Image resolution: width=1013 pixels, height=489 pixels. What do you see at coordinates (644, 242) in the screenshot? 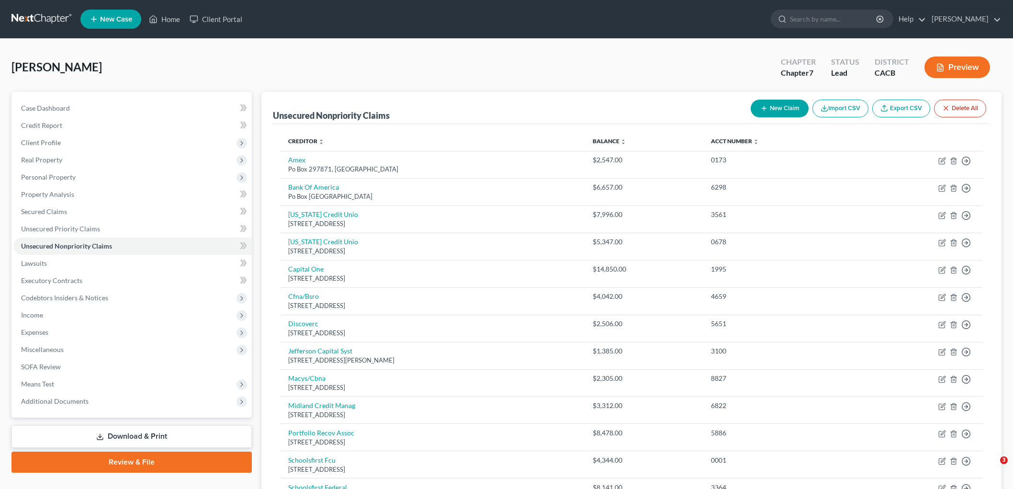
I see `div: $5,347.00` at bounding box center [644, 242].